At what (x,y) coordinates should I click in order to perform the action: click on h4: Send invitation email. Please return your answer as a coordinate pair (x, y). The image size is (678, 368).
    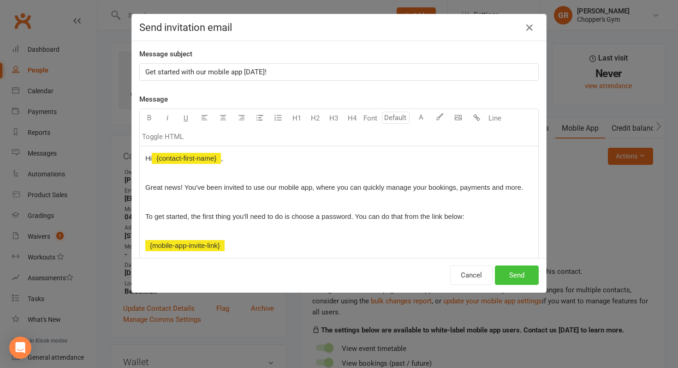
    Looking at the image, I should click on (339, 27).